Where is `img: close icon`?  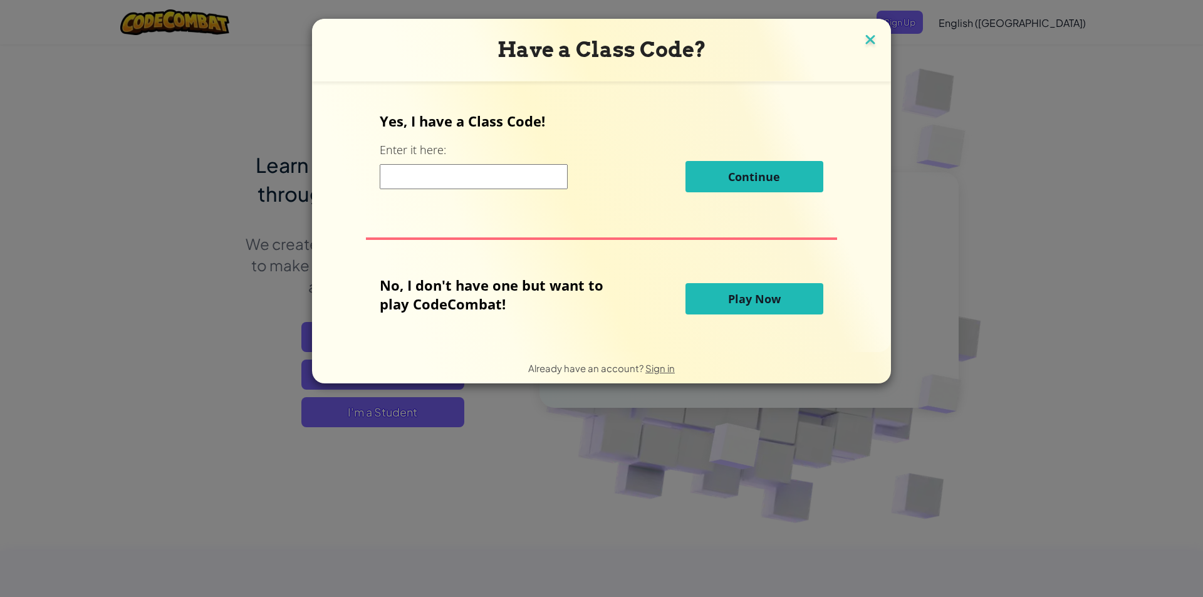 img: close icon is located at coordinates (870, 41).